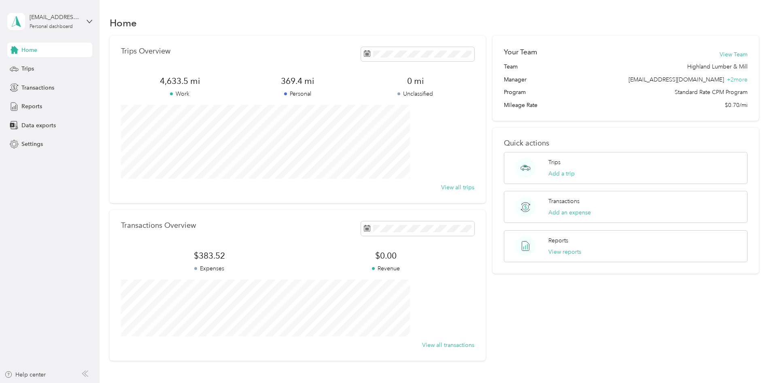 This screenshot has width=773, height=383. What do you see at coordinates (515, 92) in the screenshot?
I see `span: Program` at bounding box center [515, 92].